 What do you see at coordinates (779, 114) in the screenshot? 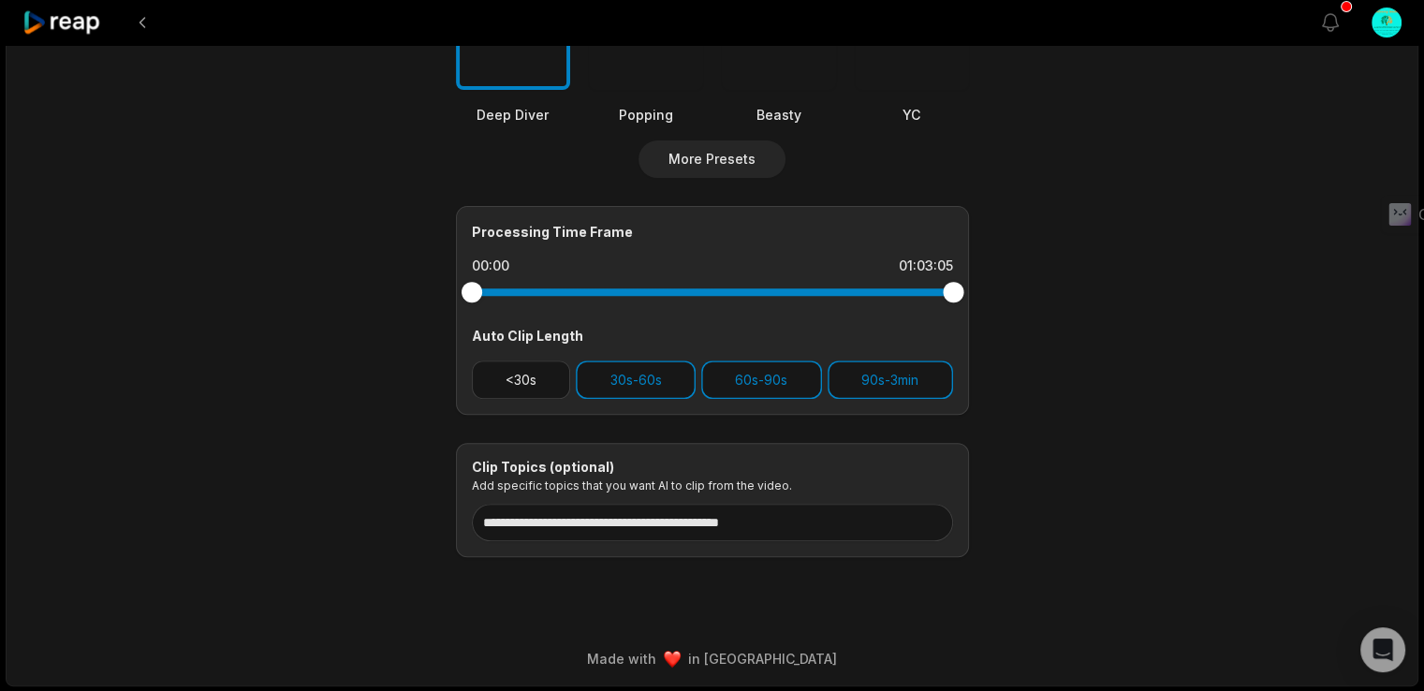
I see `div: Beasty` at bounding box center [779, 114].